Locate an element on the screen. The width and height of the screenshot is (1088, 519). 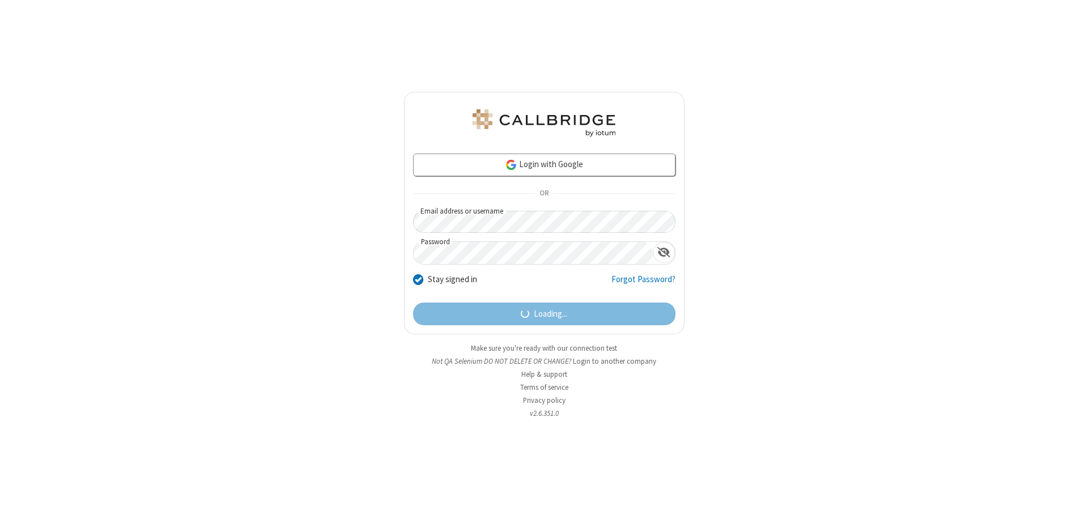
a: Login with Google is located at coordinates (544, 165).